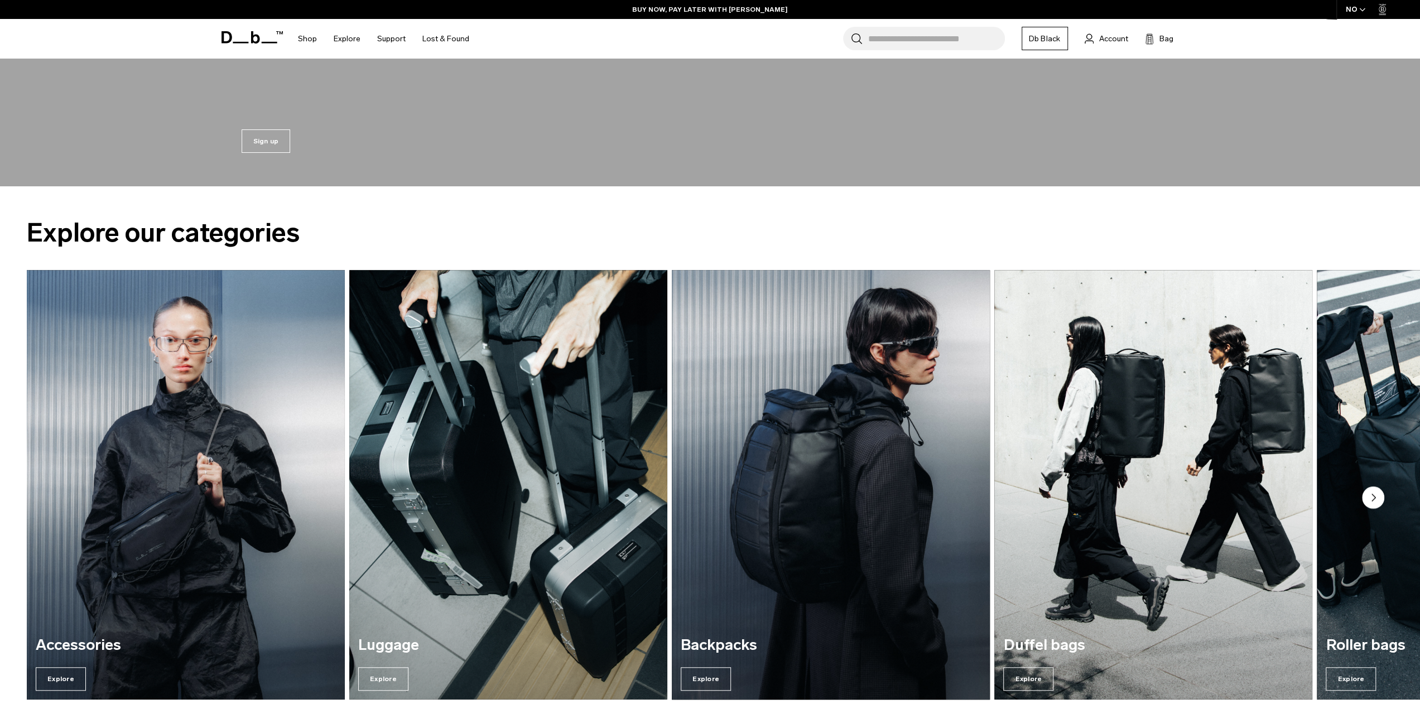 The height and width of the screenshot is (709, 1420). Describe the element at coordinates (186, 485) in the screenshot. I see `div: 1 / 7` at that location.